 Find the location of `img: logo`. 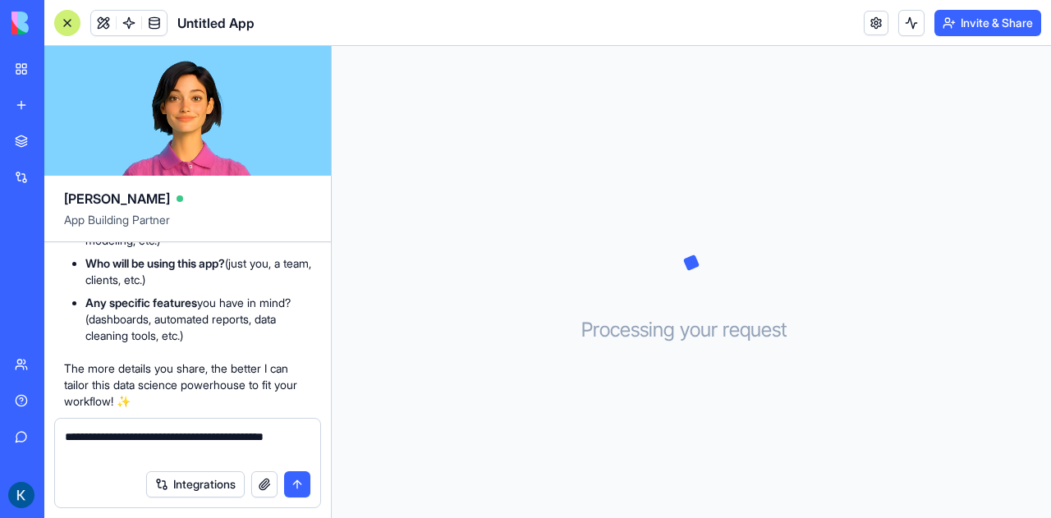

img: logo is located at coordinates (62, 23).